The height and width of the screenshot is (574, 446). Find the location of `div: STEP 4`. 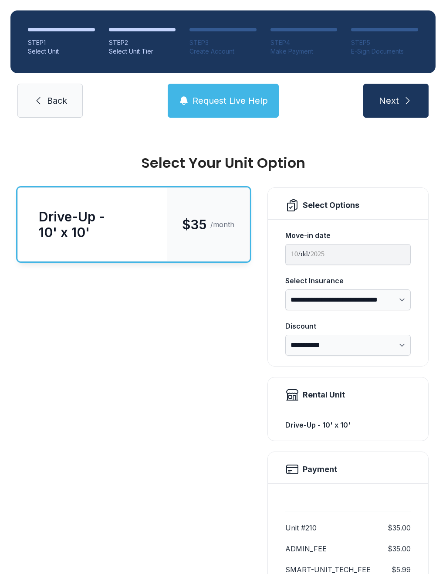

div: STEP 4 is located at coordinates (304, 43).